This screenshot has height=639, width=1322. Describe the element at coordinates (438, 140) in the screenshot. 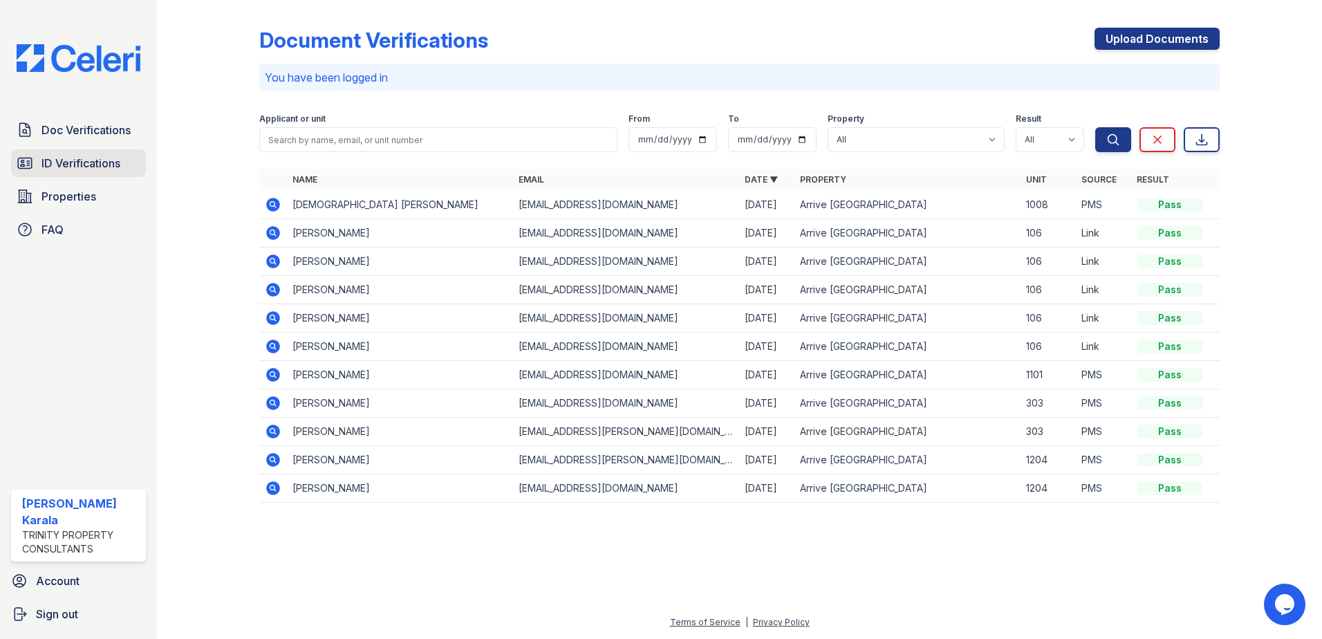

I see `input: Search by name, email, or unit number` at that location.